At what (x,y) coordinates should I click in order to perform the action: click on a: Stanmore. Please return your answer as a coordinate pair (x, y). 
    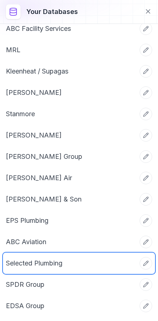
    Looking at the image, I should click on (70, 114).